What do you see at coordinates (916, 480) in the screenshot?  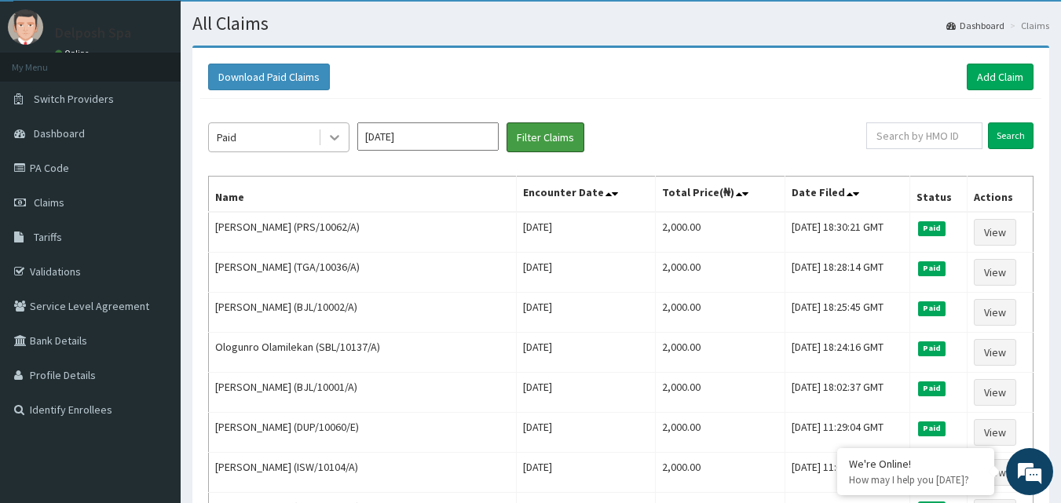 I see `p: How may I help you today?` at bounding box center [916, 480].